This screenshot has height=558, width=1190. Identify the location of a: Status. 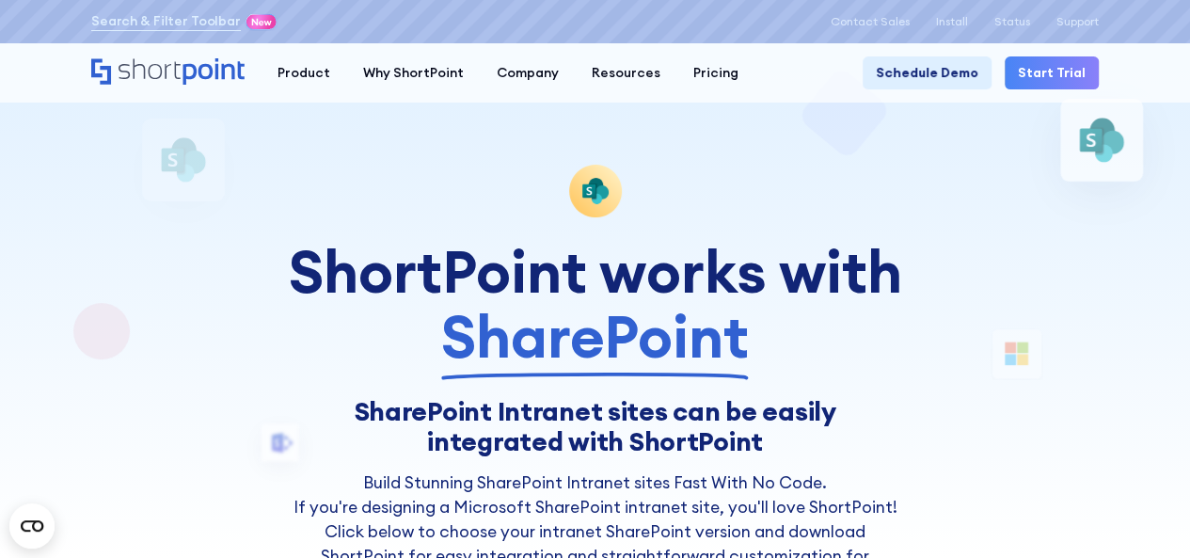
(1012, 22).